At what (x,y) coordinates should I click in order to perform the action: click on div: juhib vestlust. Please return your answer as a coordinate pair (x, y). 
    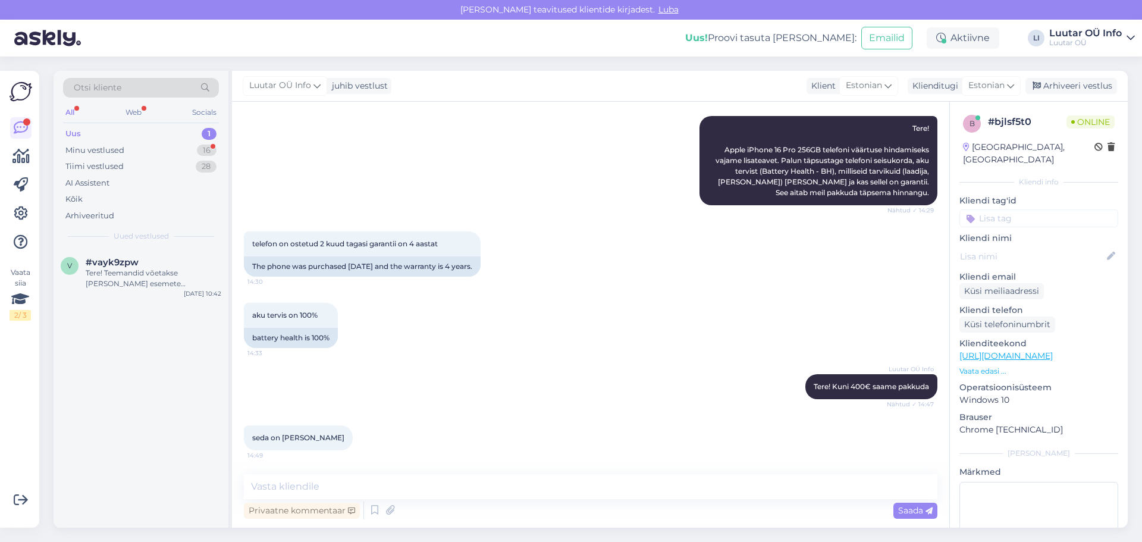
    Looking at the image, I should click on (357, 86).